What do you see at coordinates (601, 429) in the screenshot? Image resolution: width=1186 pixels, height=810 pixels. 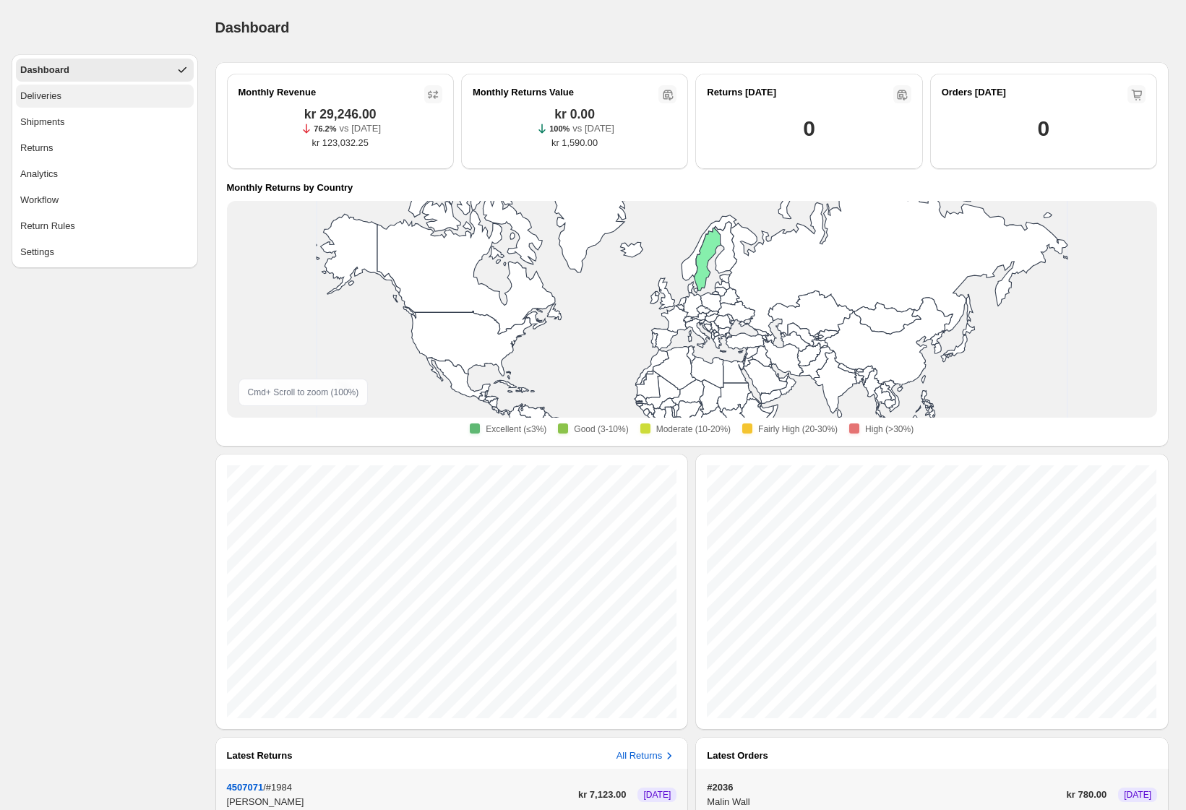 I see `span: Good (3-10%)` at bounding box center [601, 429].